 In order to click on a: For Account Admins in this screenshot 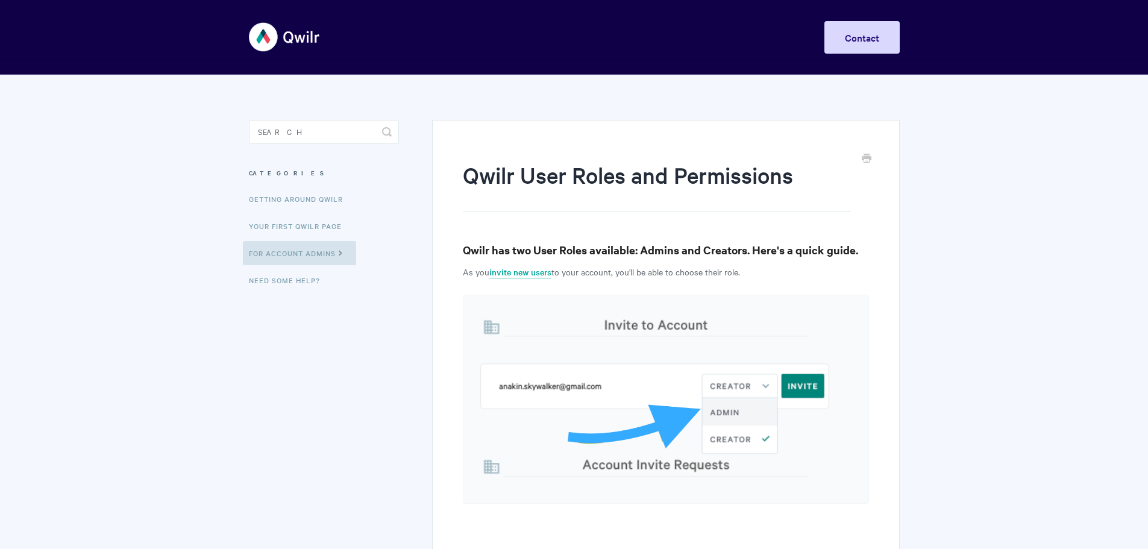, I will do `click(300, 253)`.